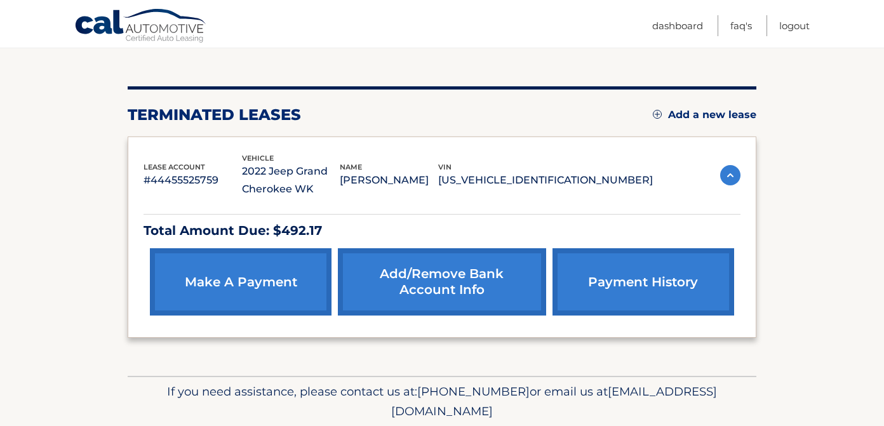 The image size is (884, 426). Describe the element at coordinates (705, 115) in the screenshot. I see `a: Add a new lease` at that location.